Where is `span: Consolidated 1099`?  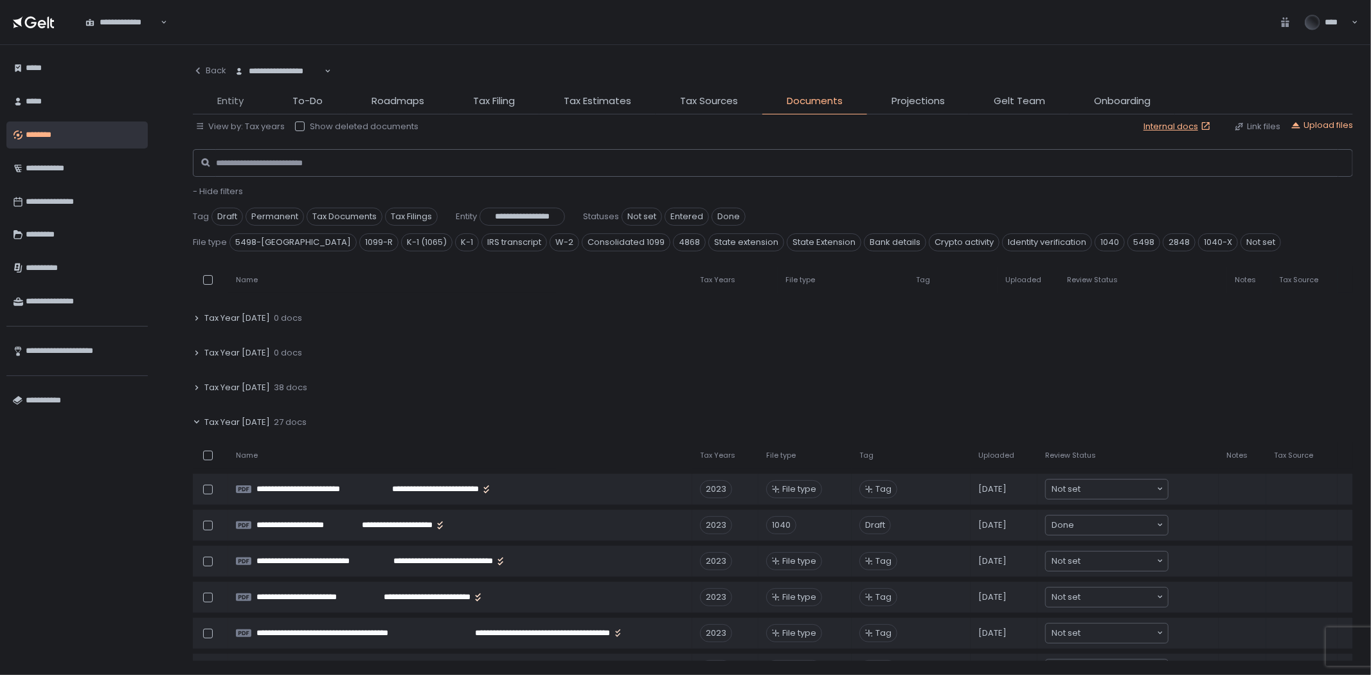
span: Consolidated 1099 is located at coordinates (626, 242).